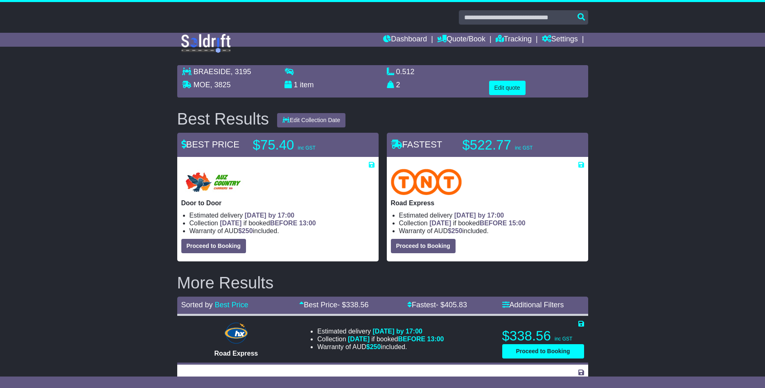 This screenshot has height=388, width=765. What do you see at coordinates (437, 305) in the screenshot?
I see `a: Fastest- $405.83` at bounding box center [437, 305].